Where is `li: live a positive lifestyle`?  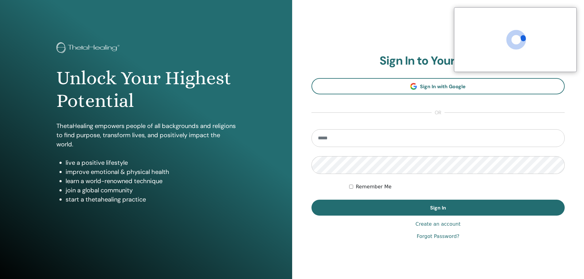 li: live a positive lifestyle is located at coordinates (151, 163).